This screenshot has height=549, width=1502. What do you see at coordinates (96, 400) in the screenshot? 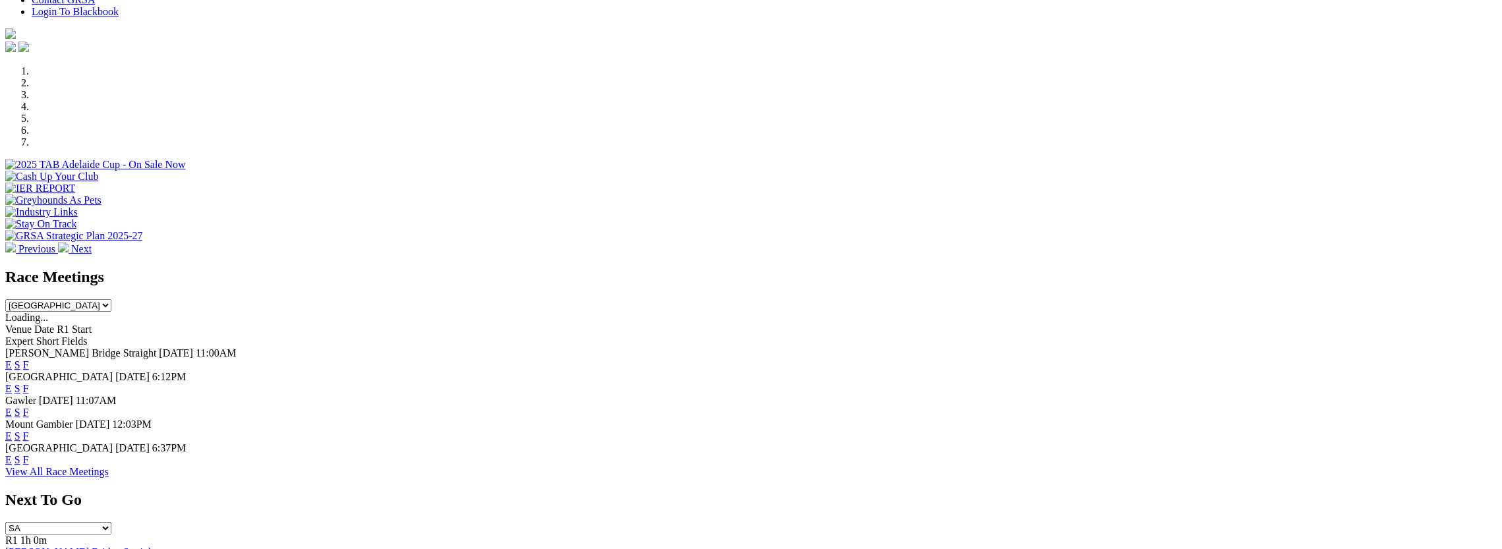
I see `span: 11:07AM` at bounding box center [96, 400].